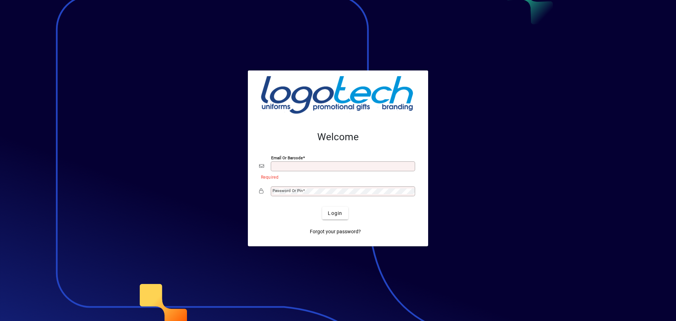 This screenshot has height=321, width=676. Describe the element at coordinates (335, 213) in the screenshot. I see `button: Login` at that location.